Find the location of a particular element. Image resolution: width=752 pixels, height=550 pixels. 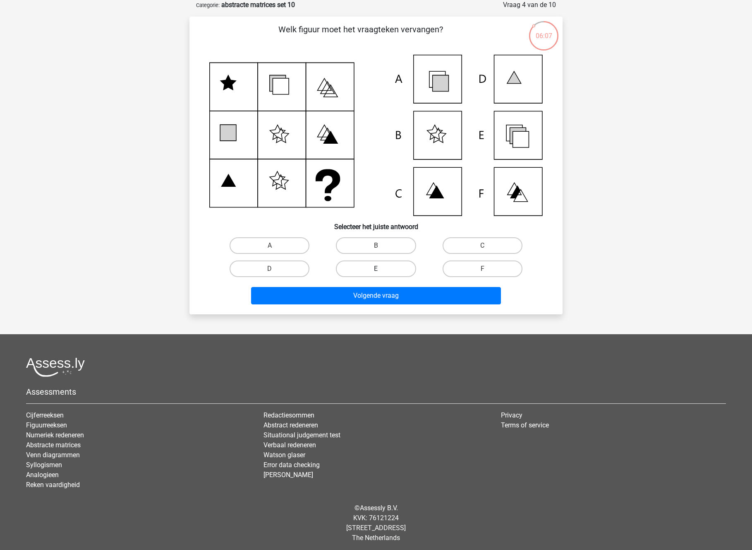

a: Abstracte matrices is located at coordinates (53, 444).